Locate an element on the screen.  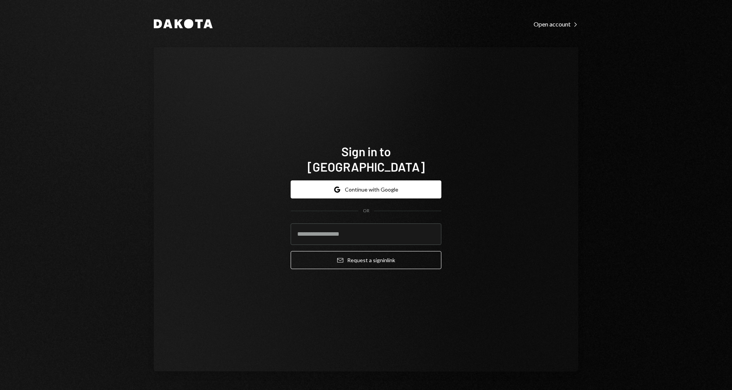
div: OR is located at coordinates (366, 211).